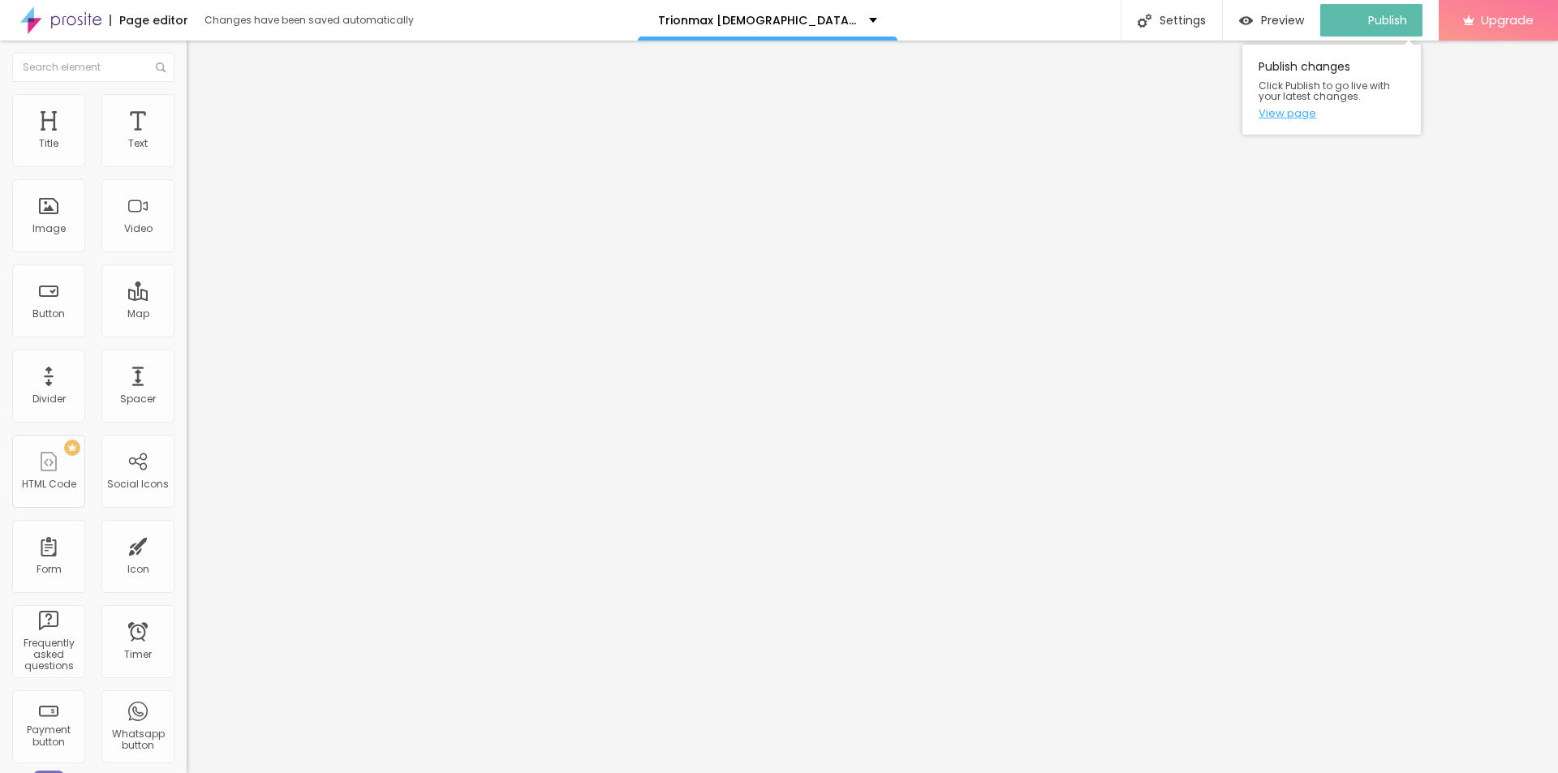 Image resolution: width=1558 pixels, height=773 pixels. I want to click on div: Timer, so click(138, 655).